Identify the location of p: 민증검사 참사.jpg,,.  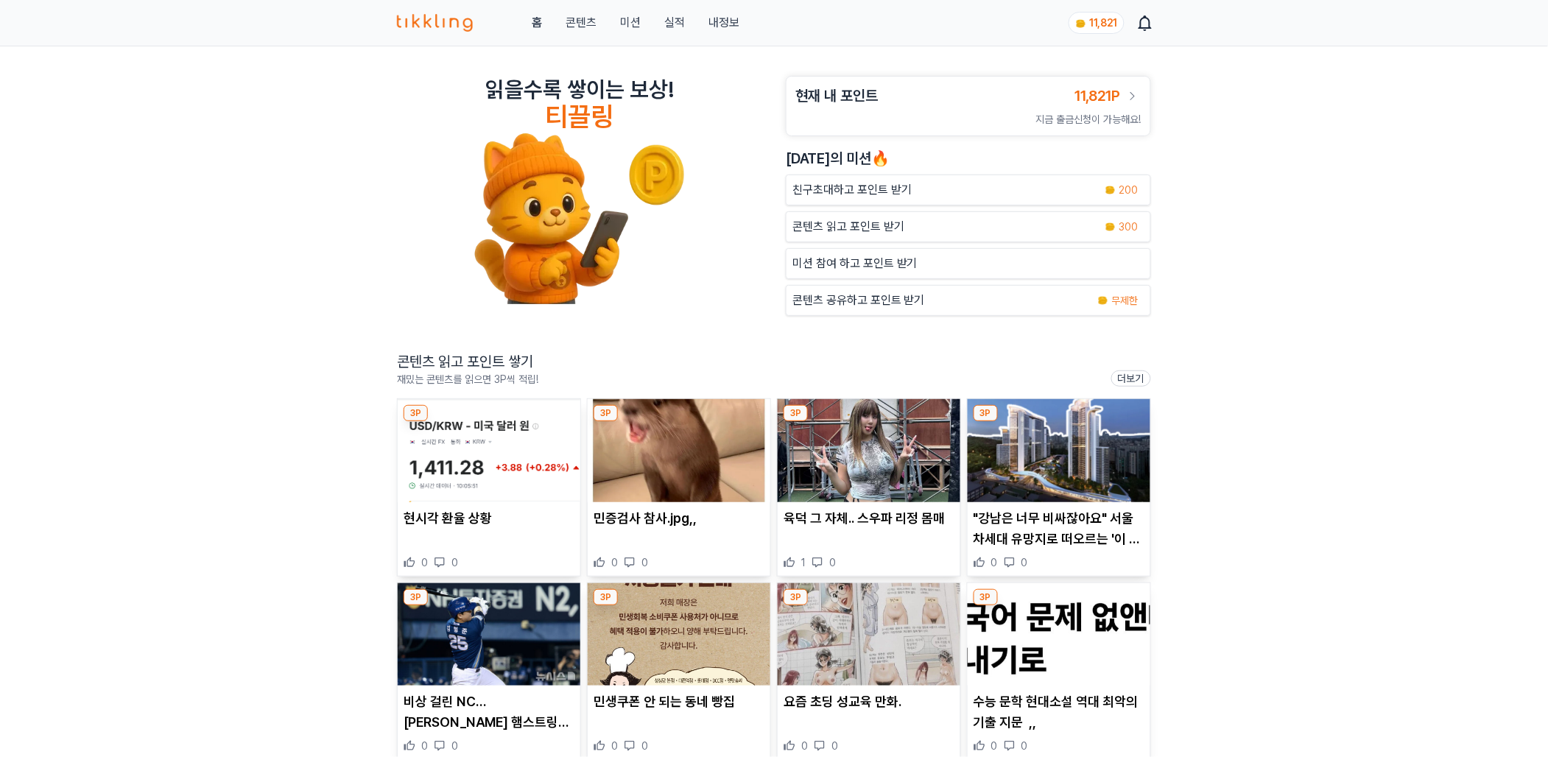
(679, 519).